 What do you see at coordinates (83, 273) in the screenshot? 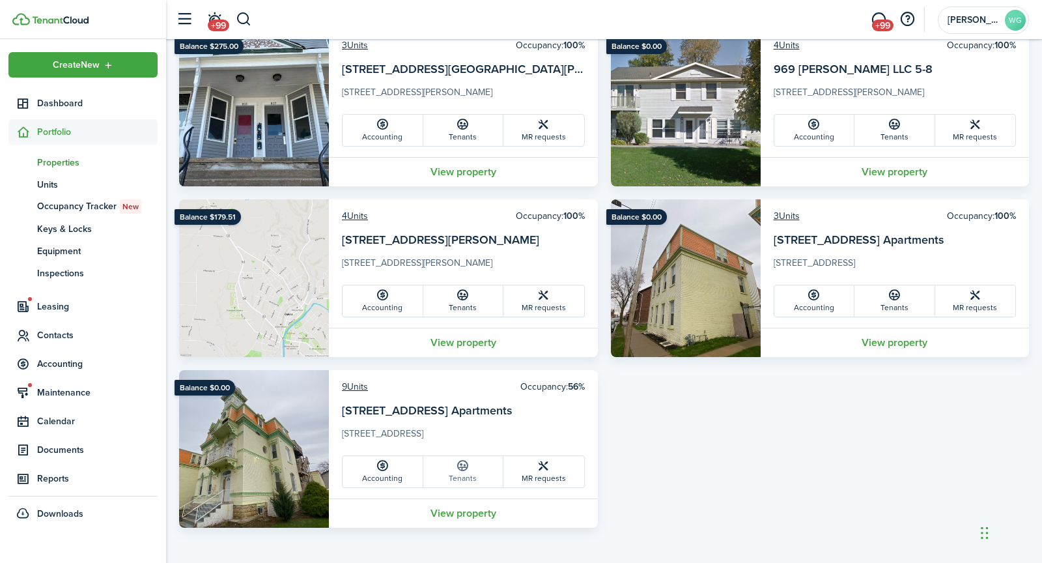
I see `a: Inspections` at bounding box center [83, 273].